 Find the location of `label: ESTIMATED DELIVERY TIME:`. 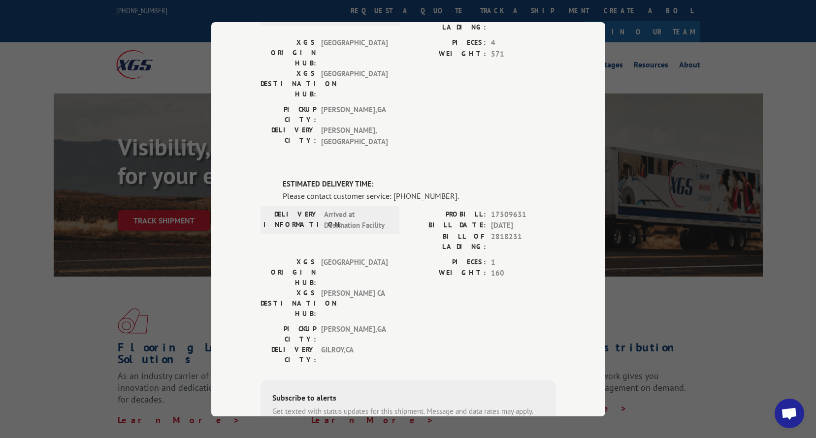

label: ESTIMATED DELIVERY TIME: is located at coordinates (419, 184).